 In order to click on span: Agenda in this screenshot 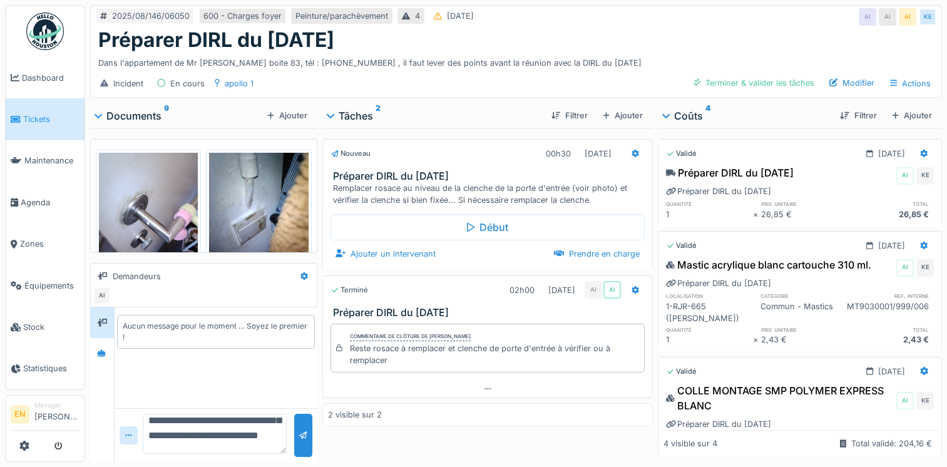, I will do `click(50, 202)`.